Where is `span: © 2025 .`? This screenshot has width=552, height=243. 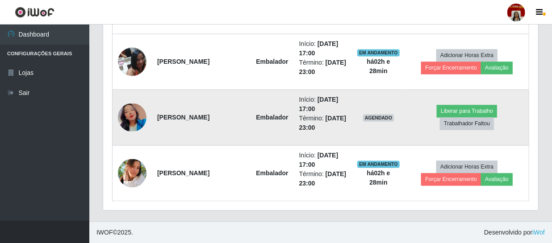 span: © 2025 . is located at coordinates (115, 233).